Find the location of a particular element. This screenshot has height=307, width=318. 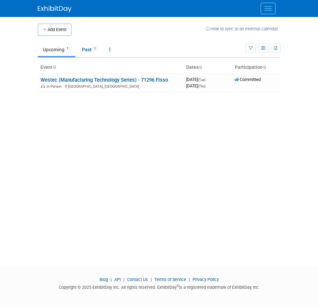

img: ExhibitDay is located at coordinates (55, 9).